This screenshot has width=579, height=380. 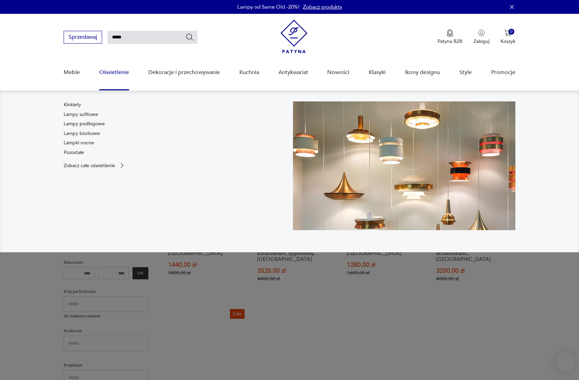 I want to click on p: Koszyk, so click(x=508, y=41).